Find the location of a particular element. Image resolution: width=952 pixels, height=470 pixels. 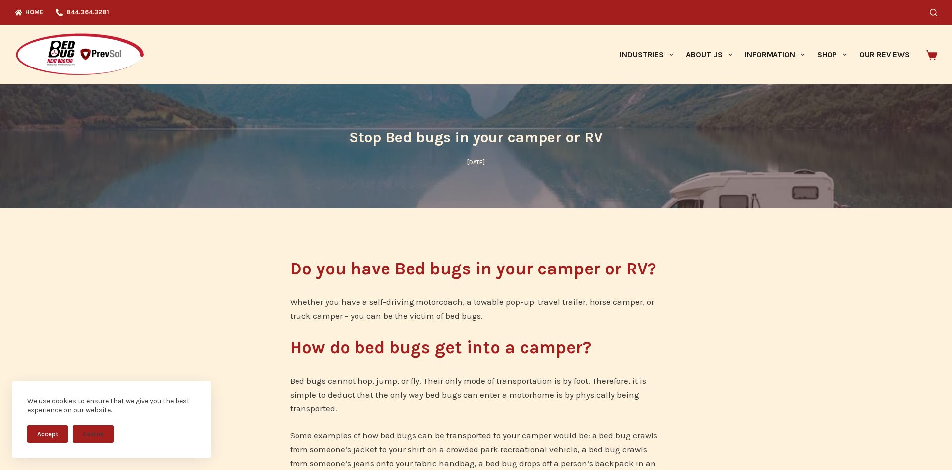

a: Prevsol/Bed Bug Heat Doctor is located at coordinates (80, 55).